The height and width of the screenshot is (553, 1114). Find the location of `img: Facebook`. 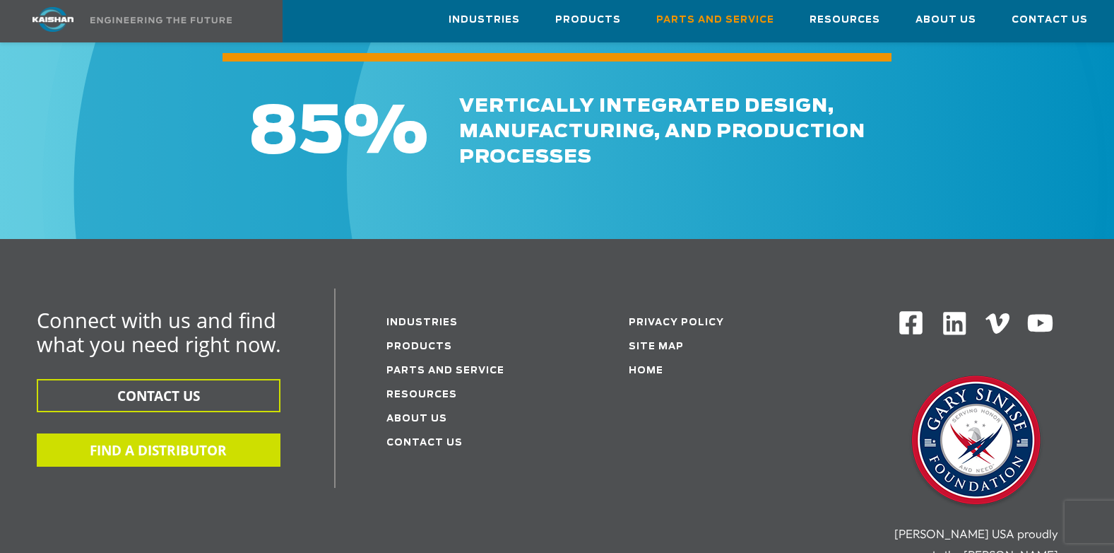

img: Facebook is located at coordinates (911, 322).